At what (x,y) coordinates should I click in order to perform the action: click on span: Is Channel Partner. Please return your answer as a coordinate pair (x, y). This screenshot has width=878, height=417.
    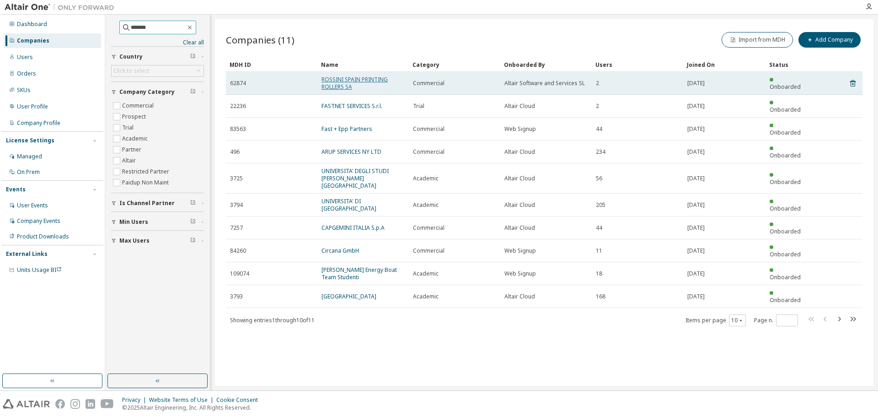
    Looking at the image, I should click on (147, 203).